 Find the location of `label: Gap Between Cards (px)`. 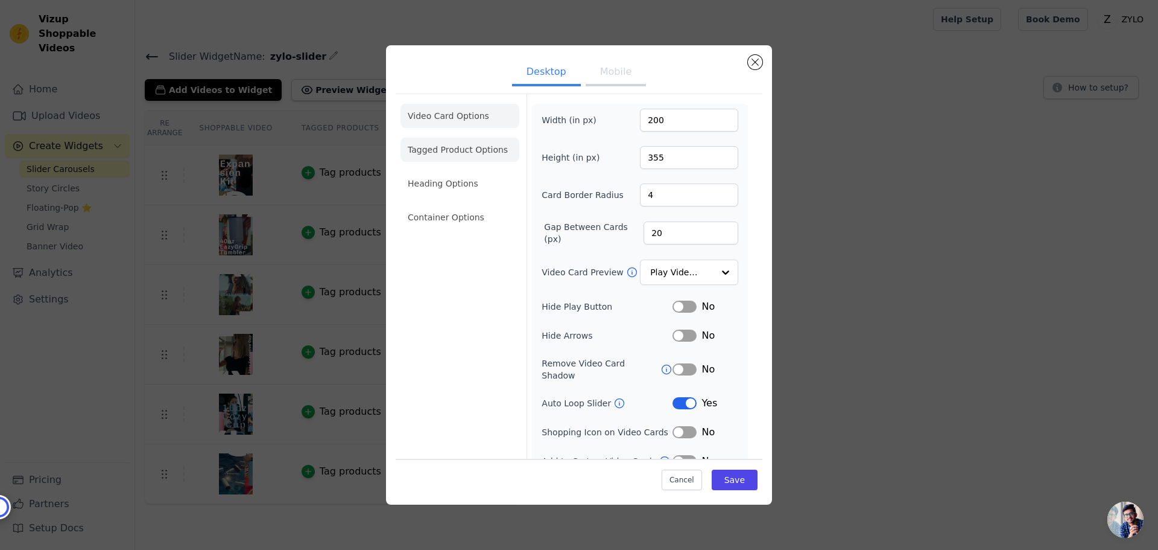

label: Gap Between Cards (px) is located at coordinates (594, 233).